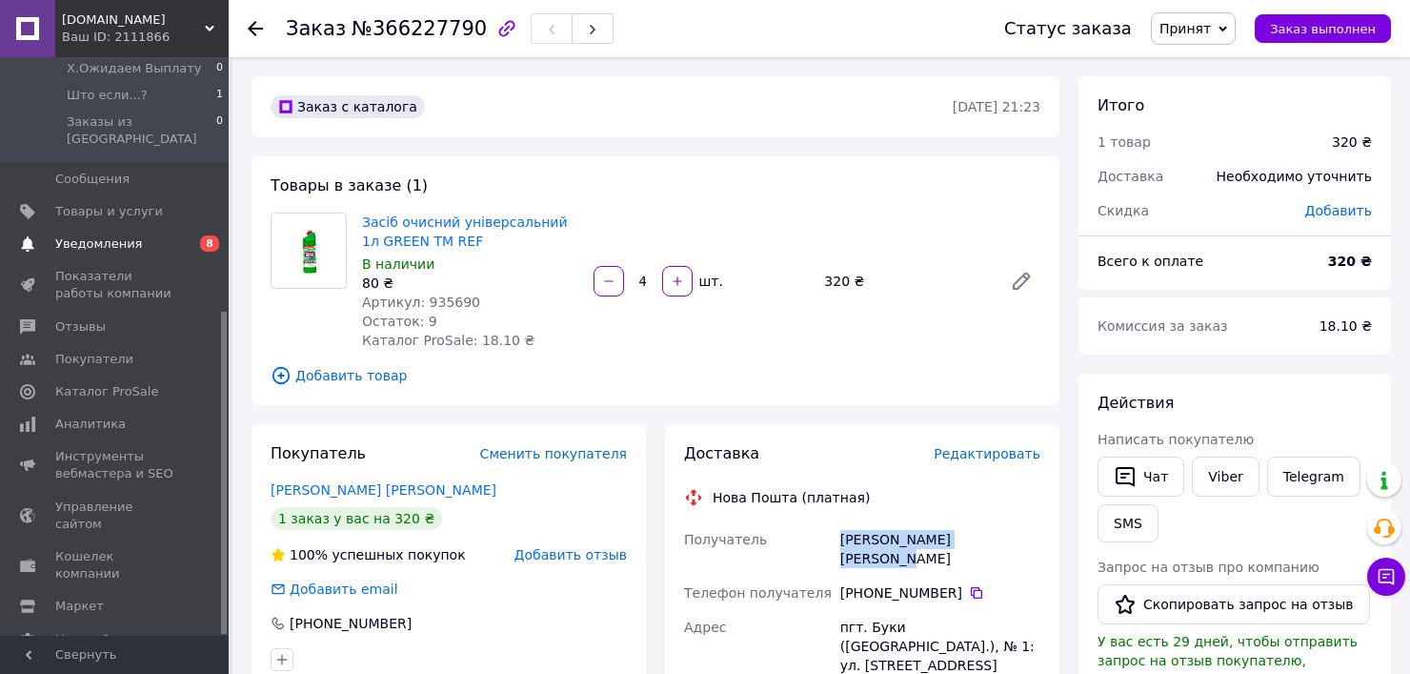  What do you see at coordinates (1208, 567) in the screenshot?
I see `span: Запрос на отзыв про компанию` at bounding box center [1208, 567].